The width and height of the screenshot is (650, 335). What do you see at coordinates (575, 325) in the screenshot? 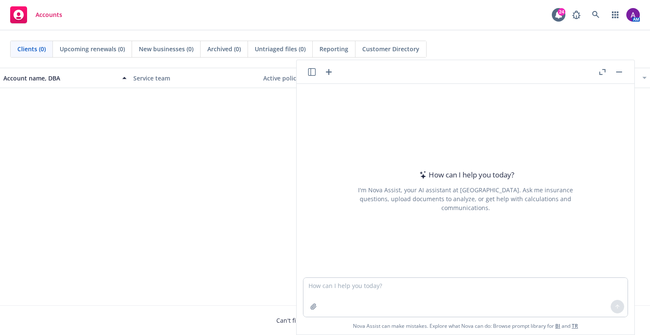
I see `a: TR` at bounding box center [575, 325].